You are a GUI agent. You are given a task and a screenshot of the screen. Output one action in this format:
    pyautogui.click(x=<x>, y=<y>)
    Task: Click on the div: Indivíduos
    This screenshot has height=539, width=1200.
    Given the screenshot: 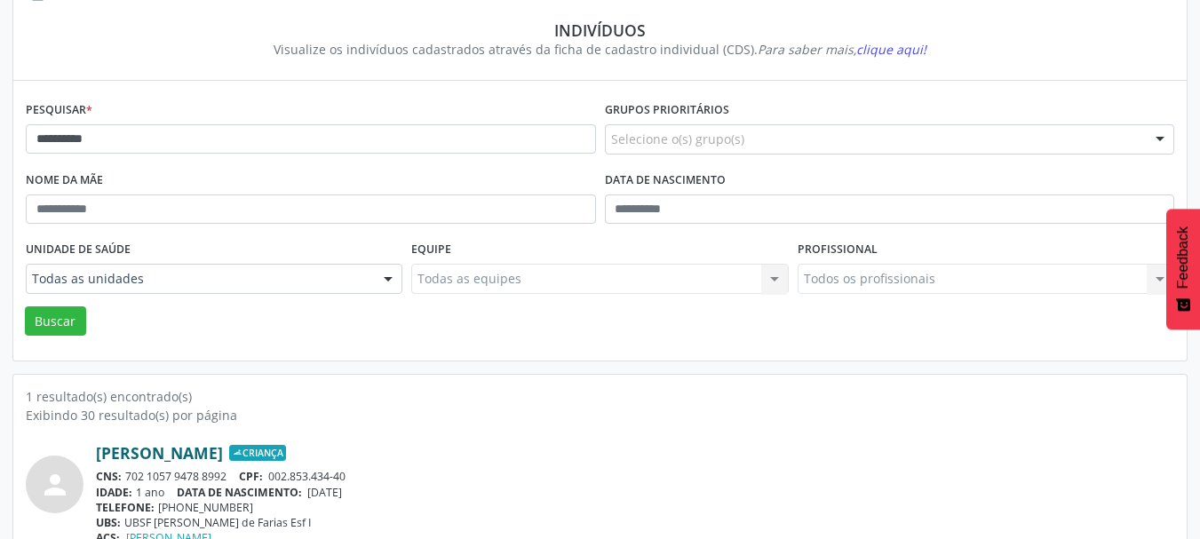 What is the action you would take?
    pyautogui.click(x=599, y=30)
    